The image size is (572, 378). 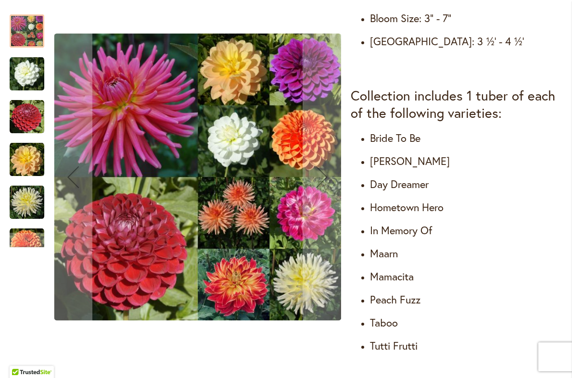 What do you see at coordinates (32, 155) in the screenshot?
I see `div: DAY DREAMER` at bounding box center [32, 155].